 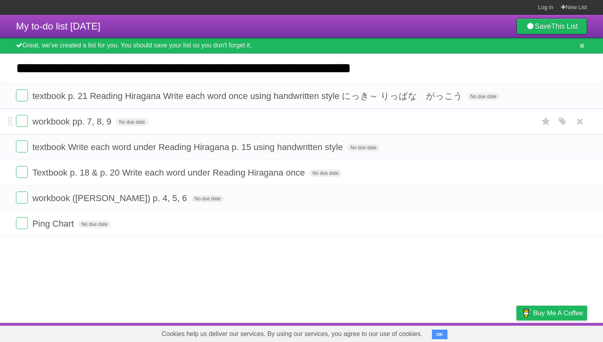 What do you see at coordinates (526, 313) in the screenshot?
I see `img: Buy me a coffee` at bounding box center [526, 313].